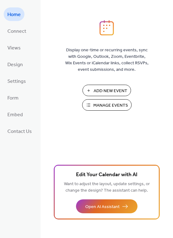 This screenshot has height=238, width=173. What do you see at coordinates (107, 175) in the screenshot?
I see `span: Edit Your Calendar with AI` at bounding box center [107, 175].